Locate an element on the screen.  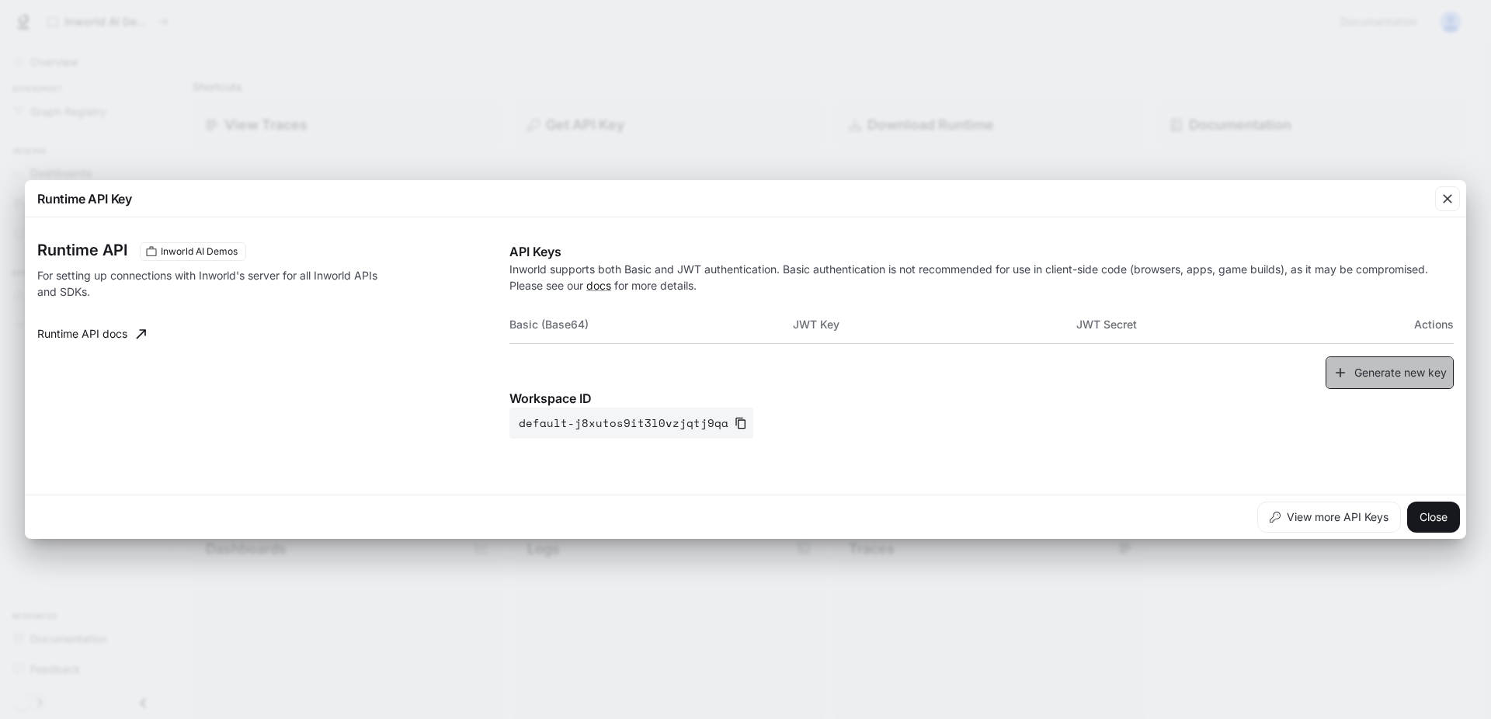
p: Runtime API Key is located at coordinates (85, 199).